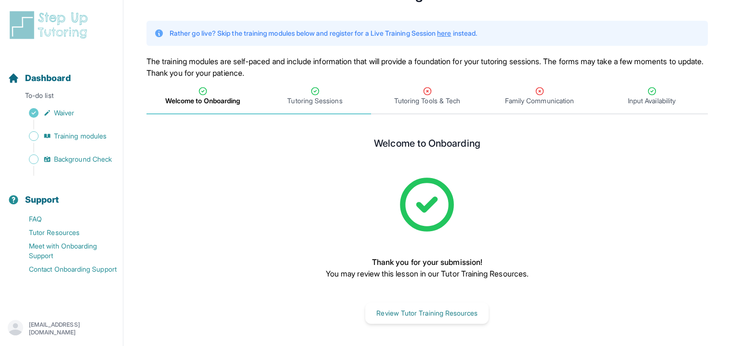 The image size is (731, 346). Describe the element at coordinates (427, 101) in the screenshot. I see `span: Tutoring Tools & Tech` at that location.